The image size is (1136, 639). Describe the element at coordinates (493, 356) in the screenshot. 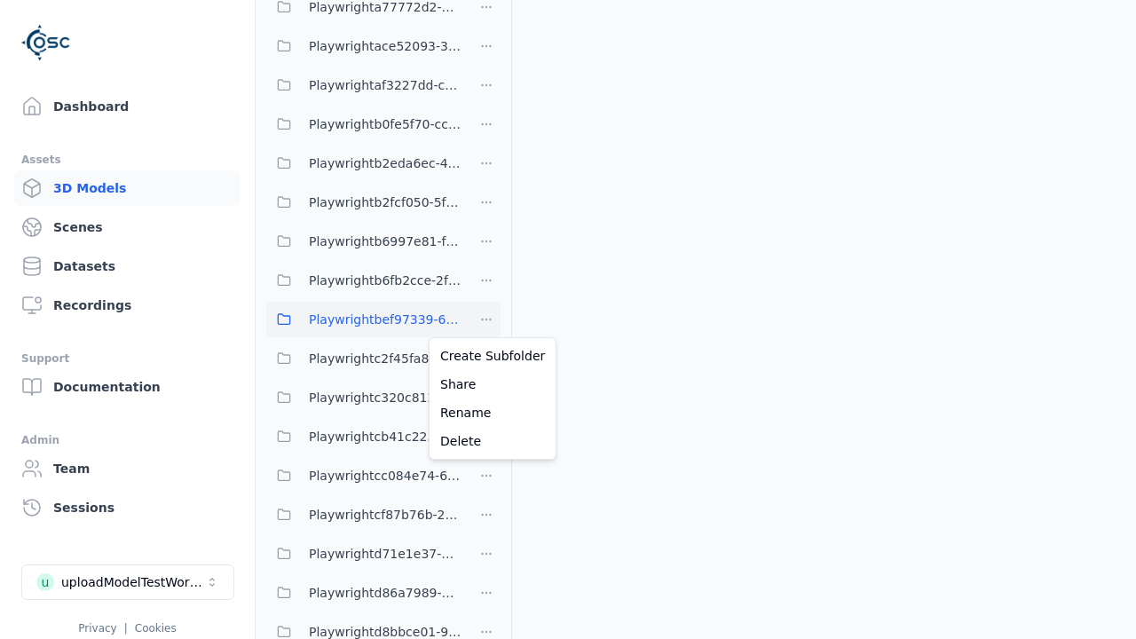

I see `a: Create Subfolder` at that location.